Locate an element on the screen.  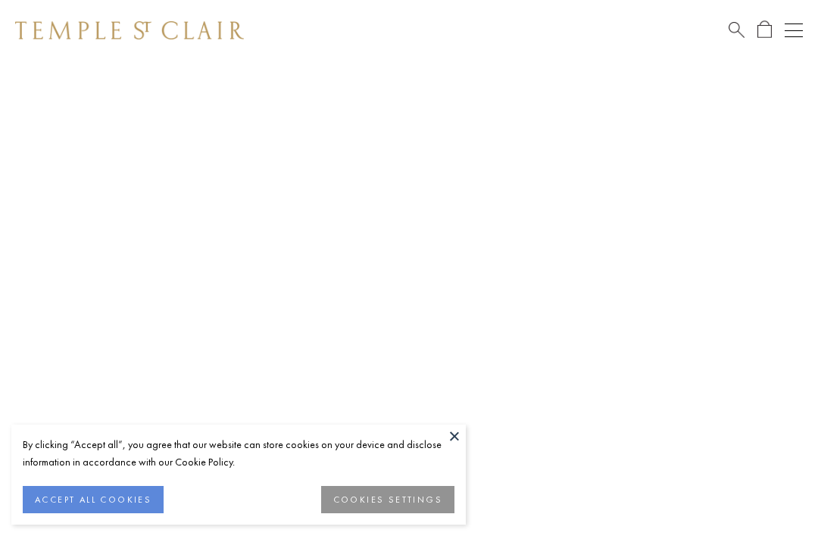
button: ACCEPT ALL COOKIES is located at coordinates (93, 499).